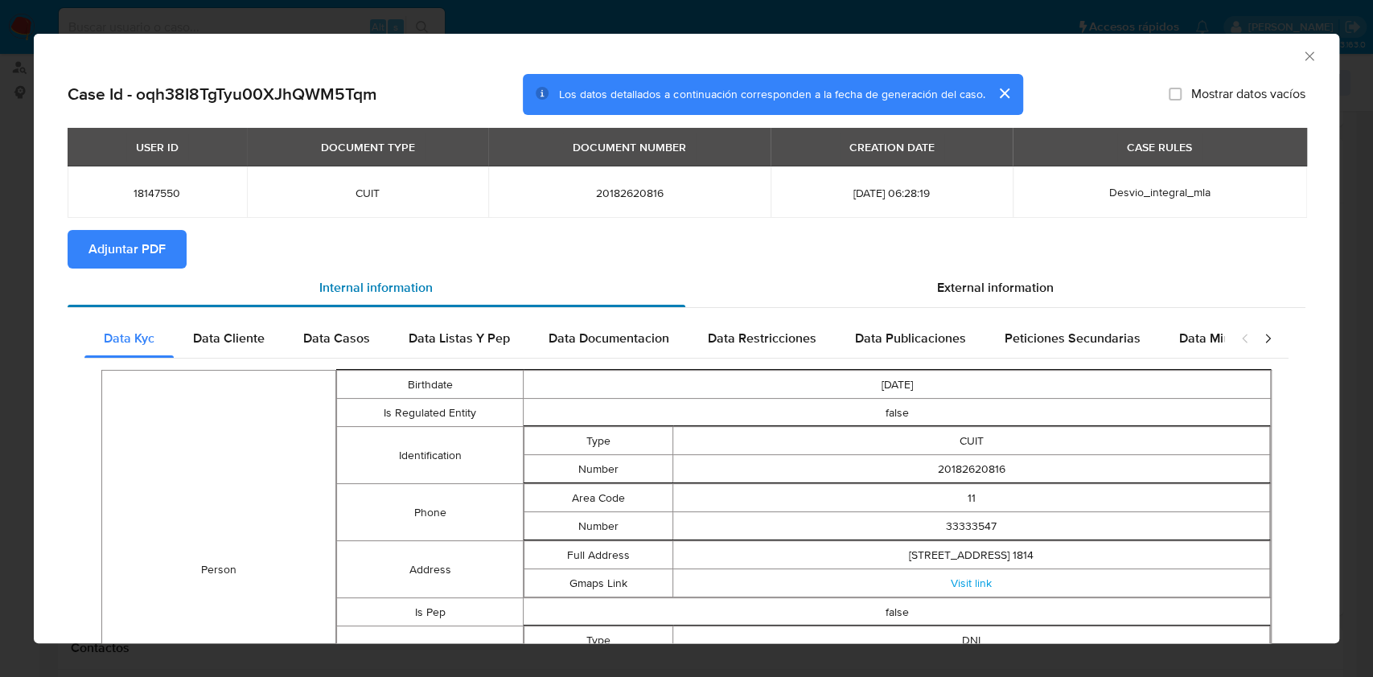  Describe the element at coordinates (971, 441) in the screenshot. I see `td: CUIT` at that location.